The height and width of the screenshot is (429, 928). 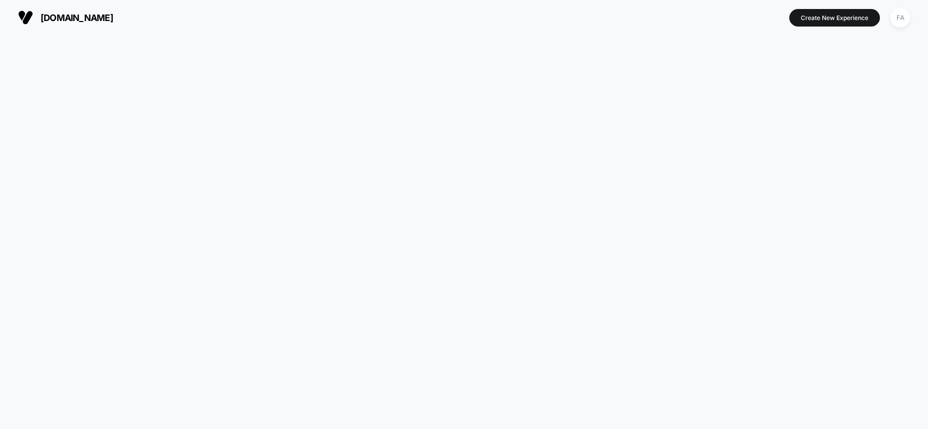 What do you see at coordinates (26, 18) in the screenshot?
I see `img: Visually logo` at bounding box center [26, 18].